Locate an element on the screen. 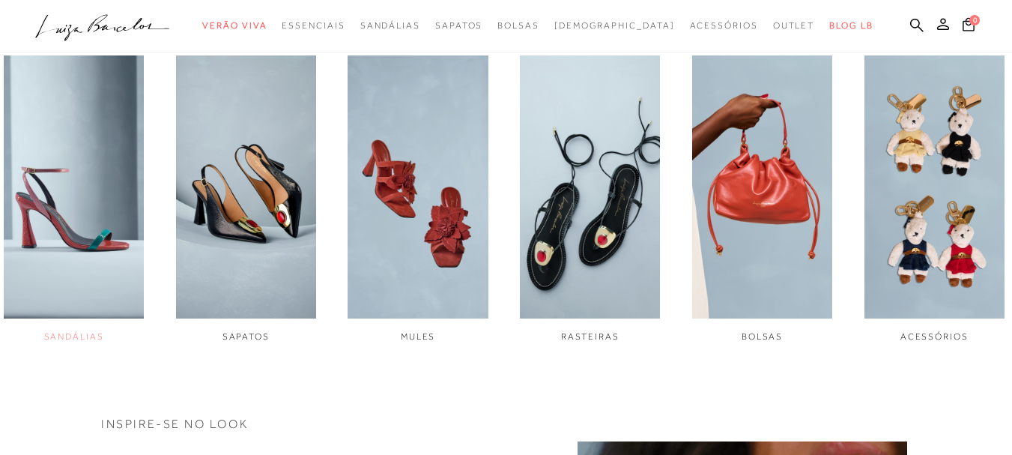 The width and height of the screenshot is (1012, 455). div: 3 / 6 is located at coordinates (417, 199).